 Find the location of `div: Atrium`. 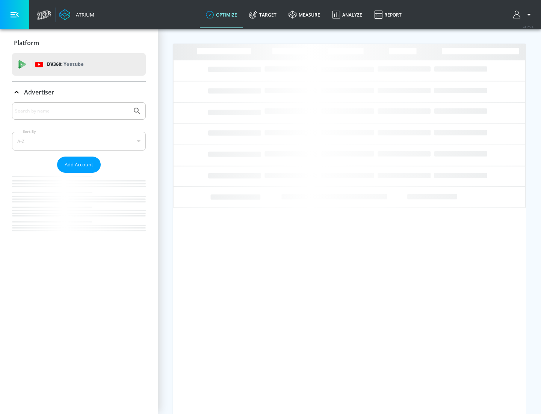

div: Atrium is located at coordinates (83, 15).